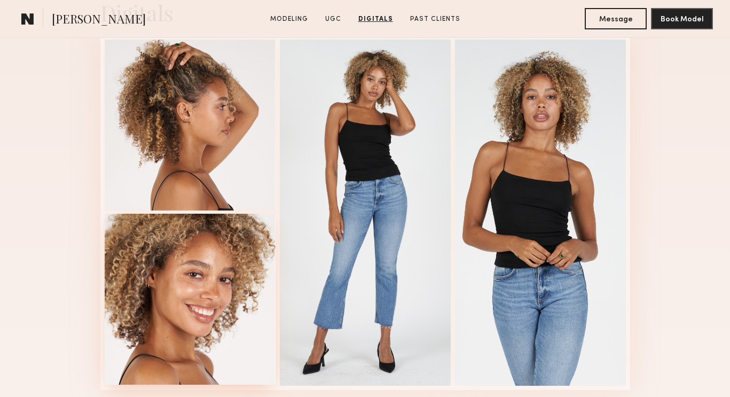 The width and height of the screenshot is (730, 397). What do you see at coordinates (682, 18) in the screenshot?
I see `a: Book Model` at bounding box center [682, 18].